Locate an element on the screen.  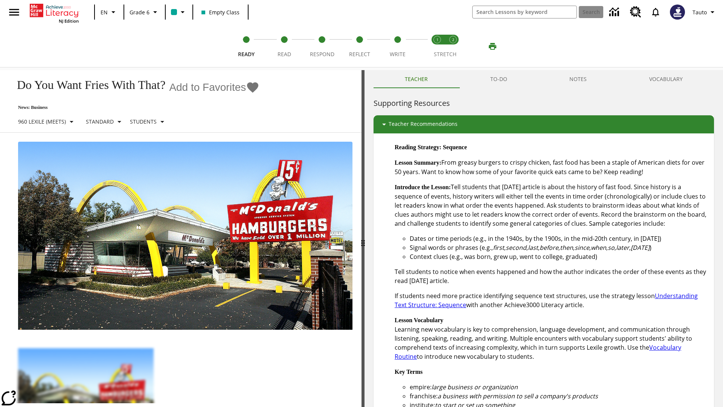
button: Language: EN, Select a language is located at coordinates (109, 12).